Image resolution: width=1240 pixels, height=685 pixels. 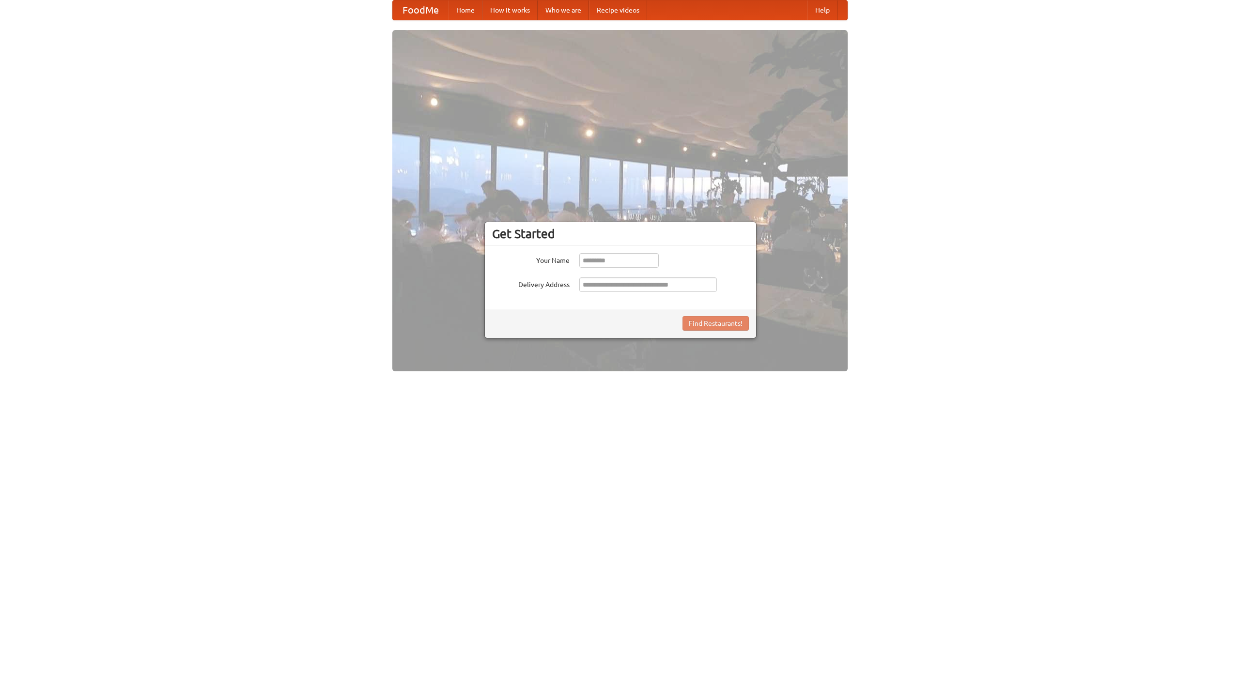 What do you see at coordinates (531, 283) in the screenshot?
I see `label: Delivery Address` at bounding box center [531, 283].